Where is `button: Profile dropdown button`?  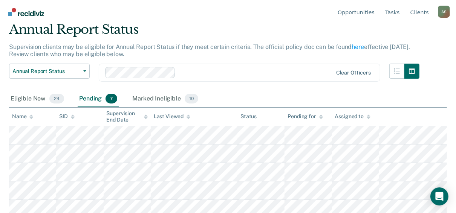
button: Profile dropdown button is located at coordinates (444, 12).